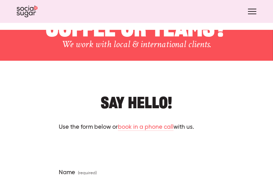 The image size is (273, 178). I want to click on h1: COFFEE OR TEAMS?, so click(136, 24).